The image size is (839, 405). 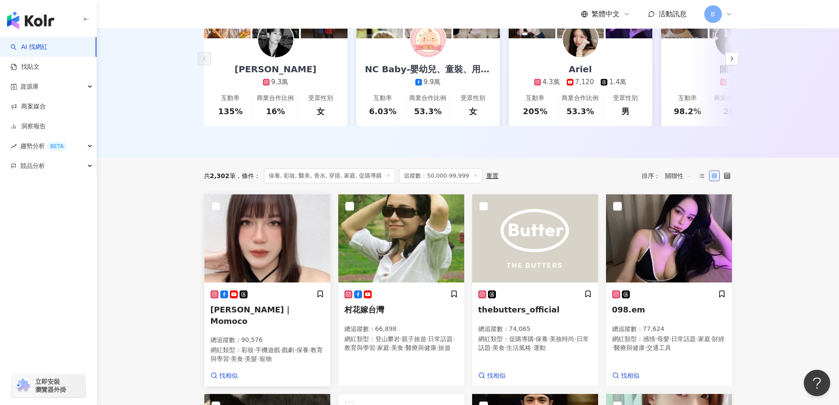 What do you see at coordinates (669, 176) in the screenshot?
I see `div: 排序：` at bounding box center [669, 176].